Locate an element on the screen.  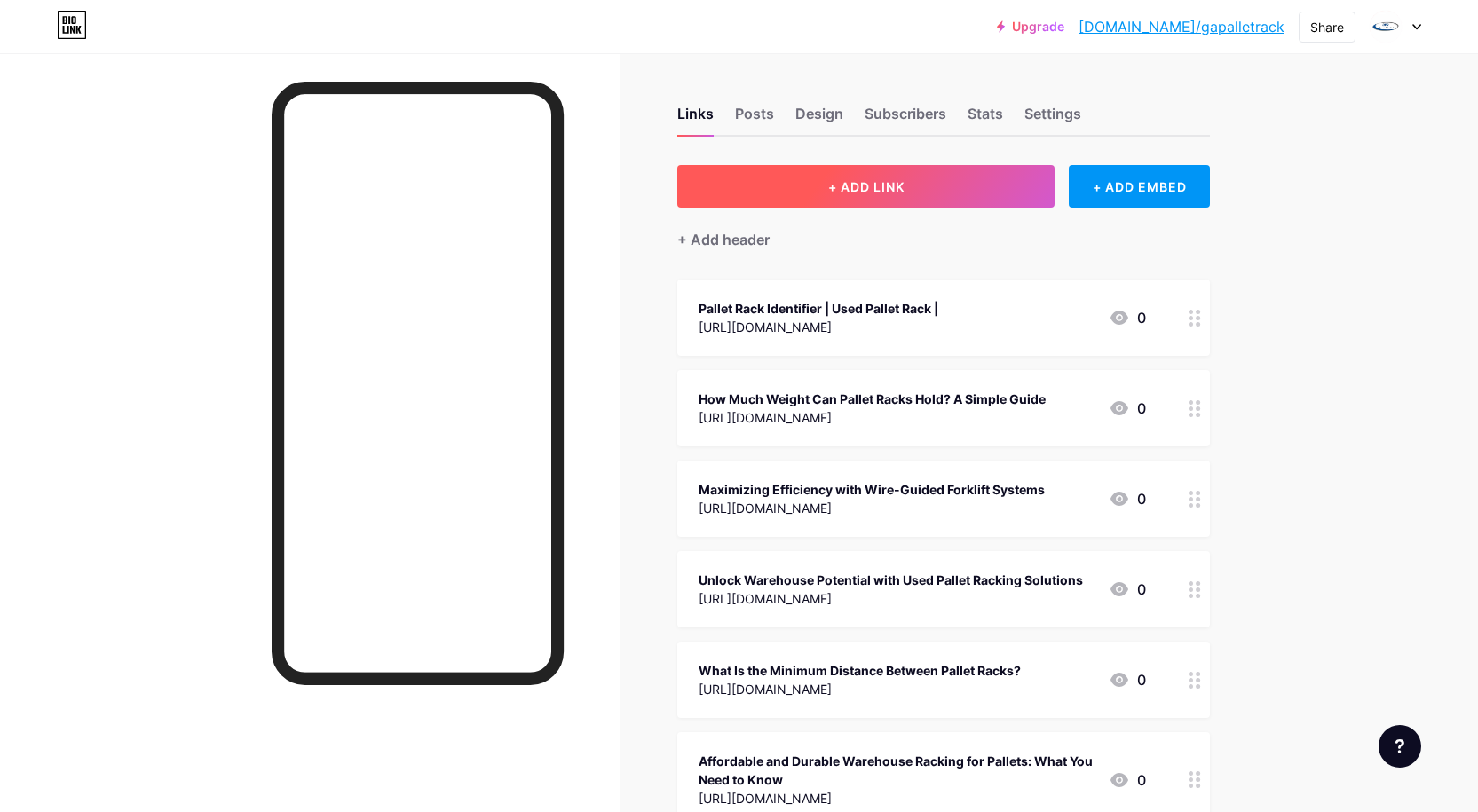
div: Settings is located at coordinates (1053, 119).